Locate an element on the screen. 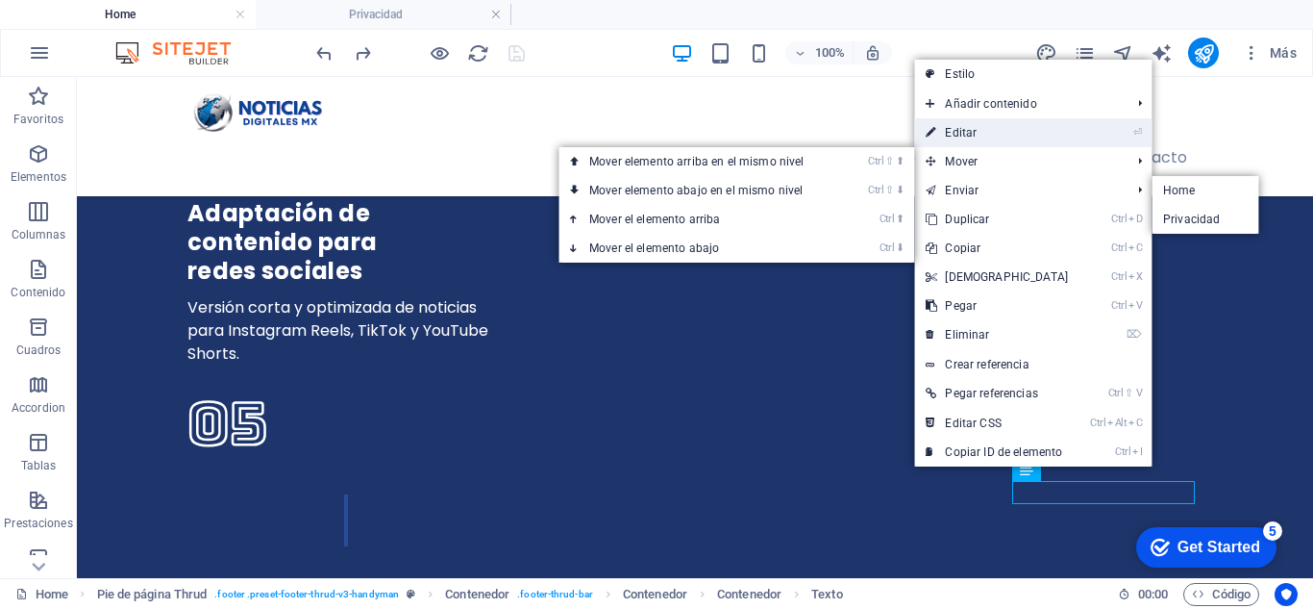 The height and width of the screenshot is (609, 1313). a: CtrlAltCEditar CSS is located at coordinates (997, 423).